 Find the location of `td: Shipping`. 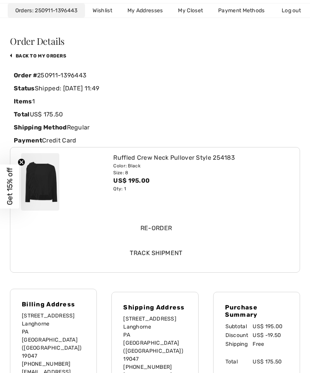

td: Shipping is located at coordinates (239, 344).